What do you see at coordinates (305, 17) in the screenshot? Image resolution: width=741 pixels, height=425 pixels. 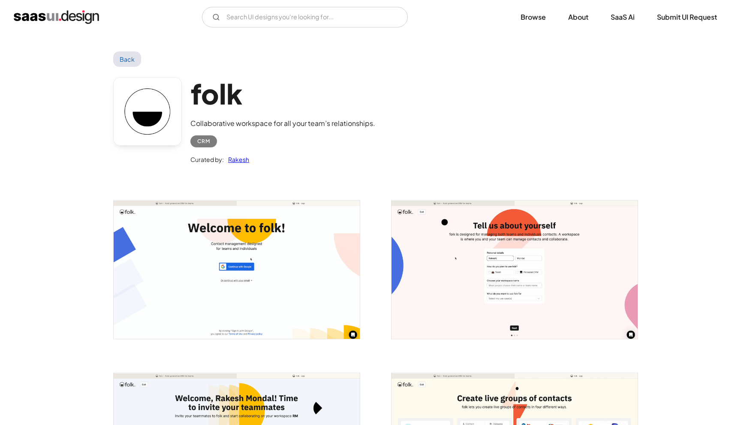 I see `form: Email Form` at bounding box center [305, 17].